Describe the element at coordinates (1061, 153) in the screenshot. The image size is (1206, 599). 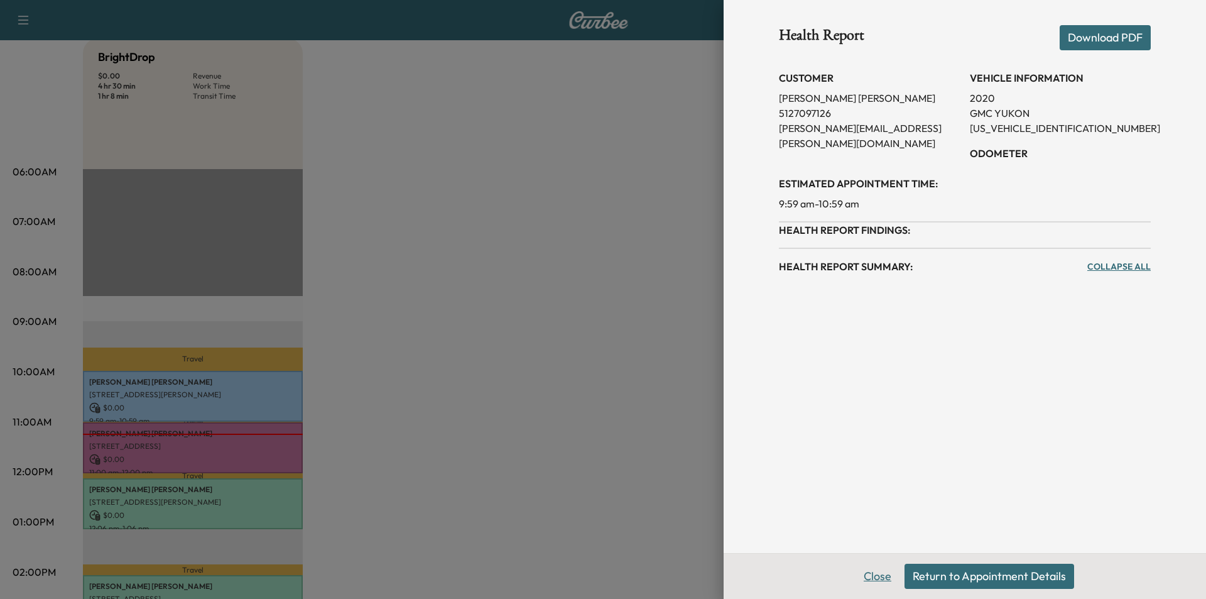
I see `h3: Odometer` at that location.